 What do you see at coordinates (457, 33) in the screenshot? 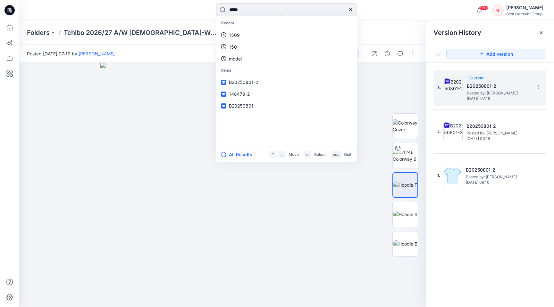
I see `span: Version History` at bounding box center [457, 33].